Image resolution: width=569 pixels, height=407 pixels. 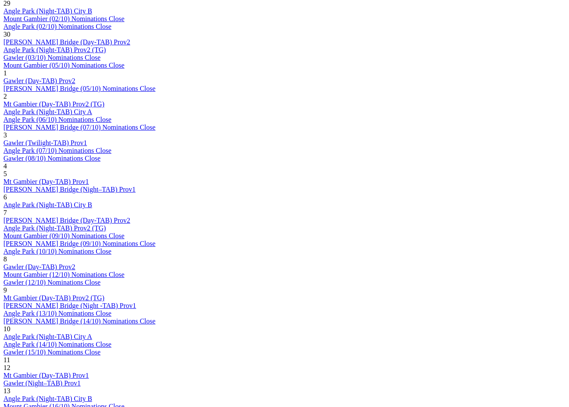 I want to click on a: Angle Park (14/10) Nominations Close, so click(x=57, y=344).